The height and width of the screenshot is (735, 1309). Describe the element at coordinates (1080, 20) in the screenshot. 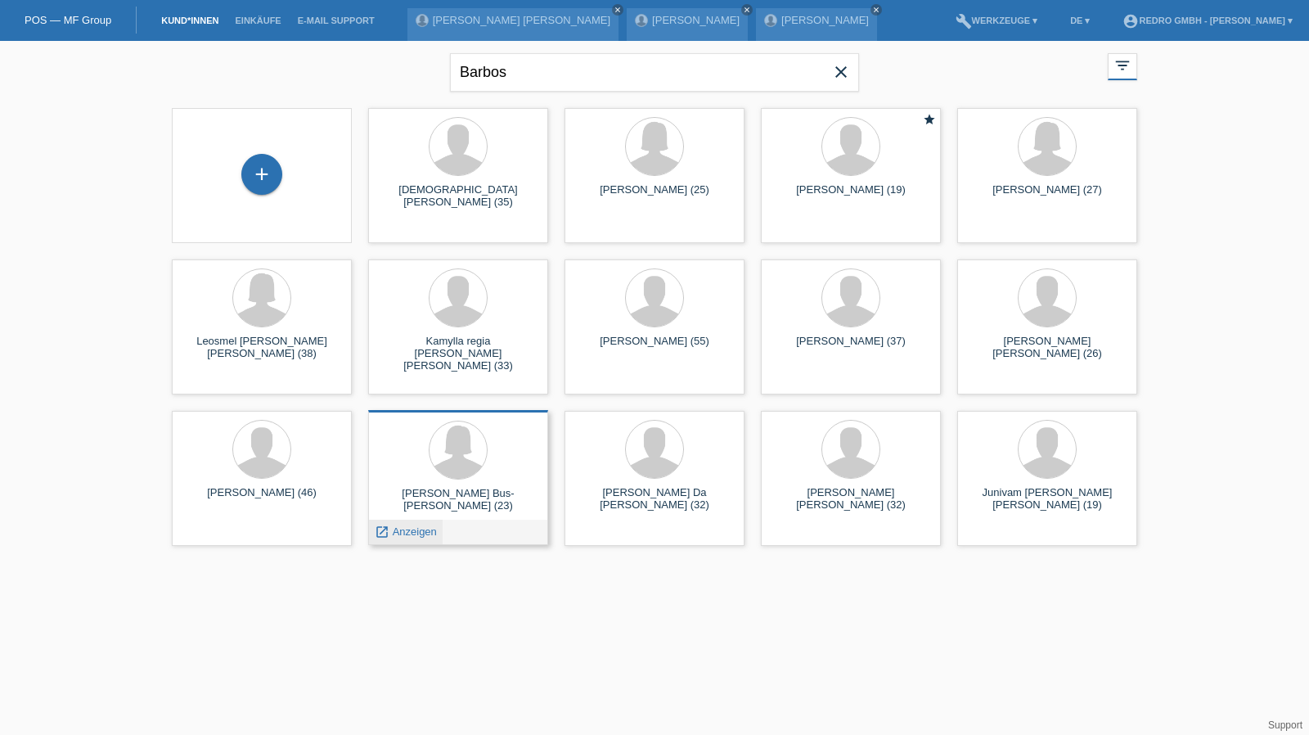

I see `a: DE ▾` at that location.